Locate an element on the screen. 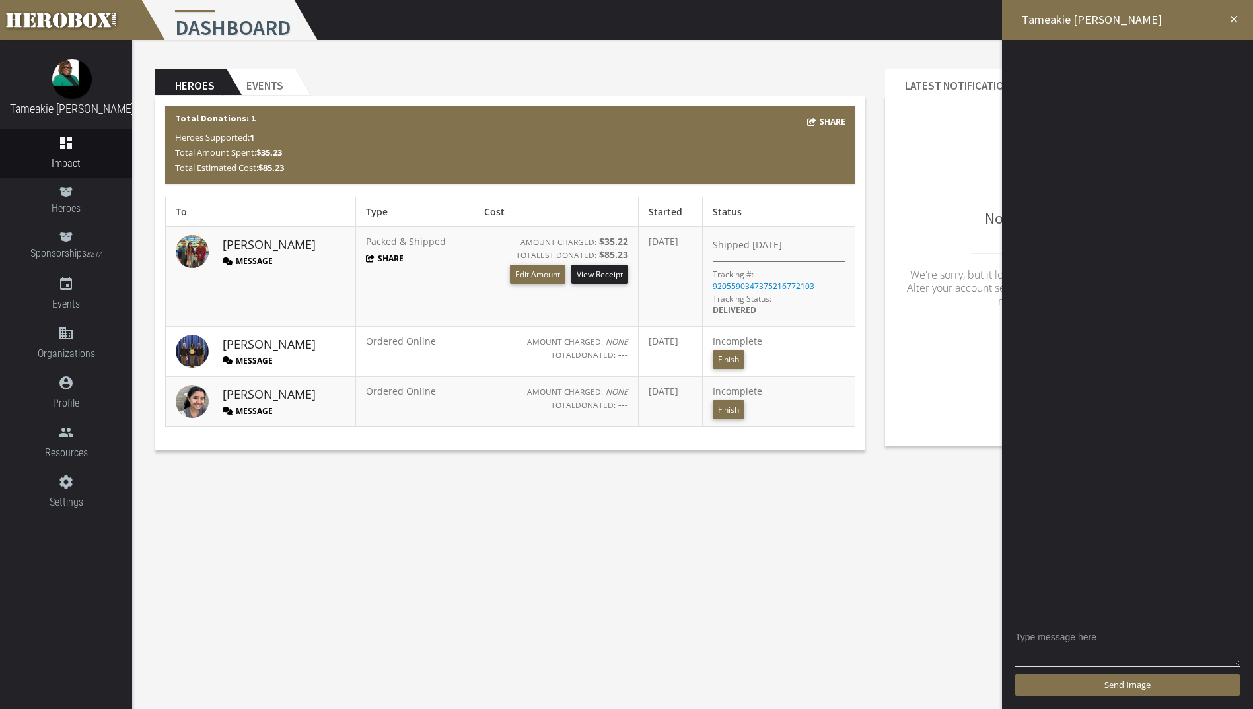  a: View Receipt is located at coordinates (600, 274).